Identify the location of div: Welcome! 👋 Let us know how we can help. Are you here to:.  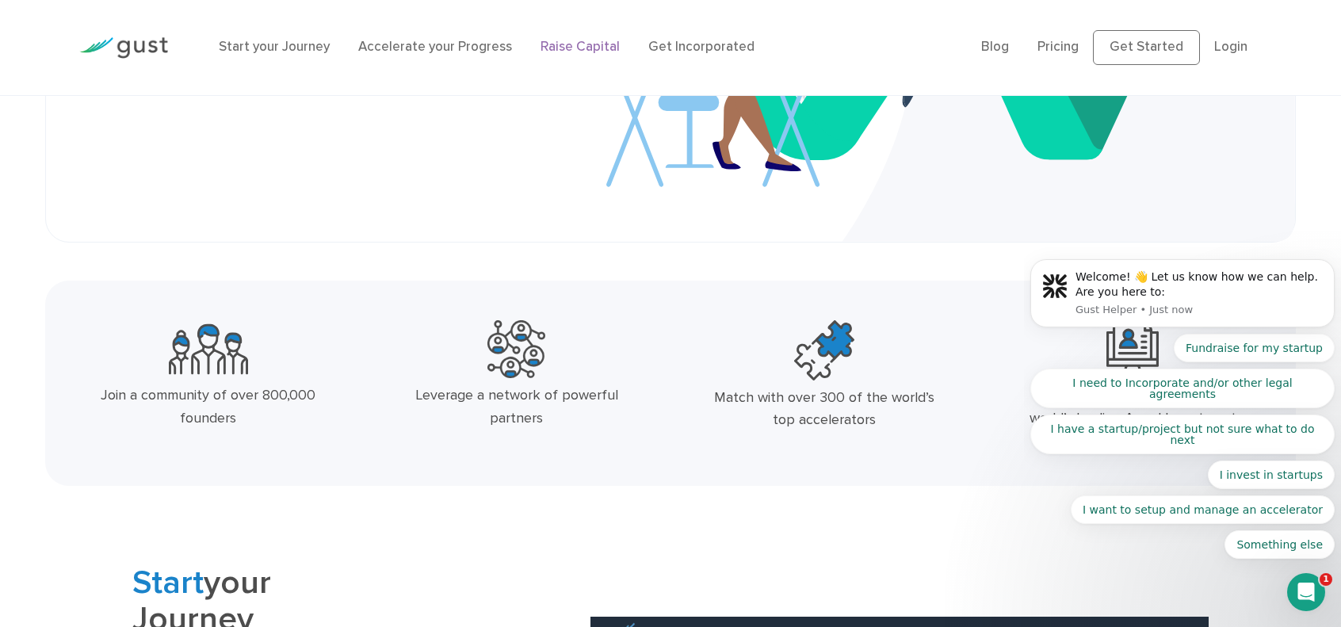
(175, 228).